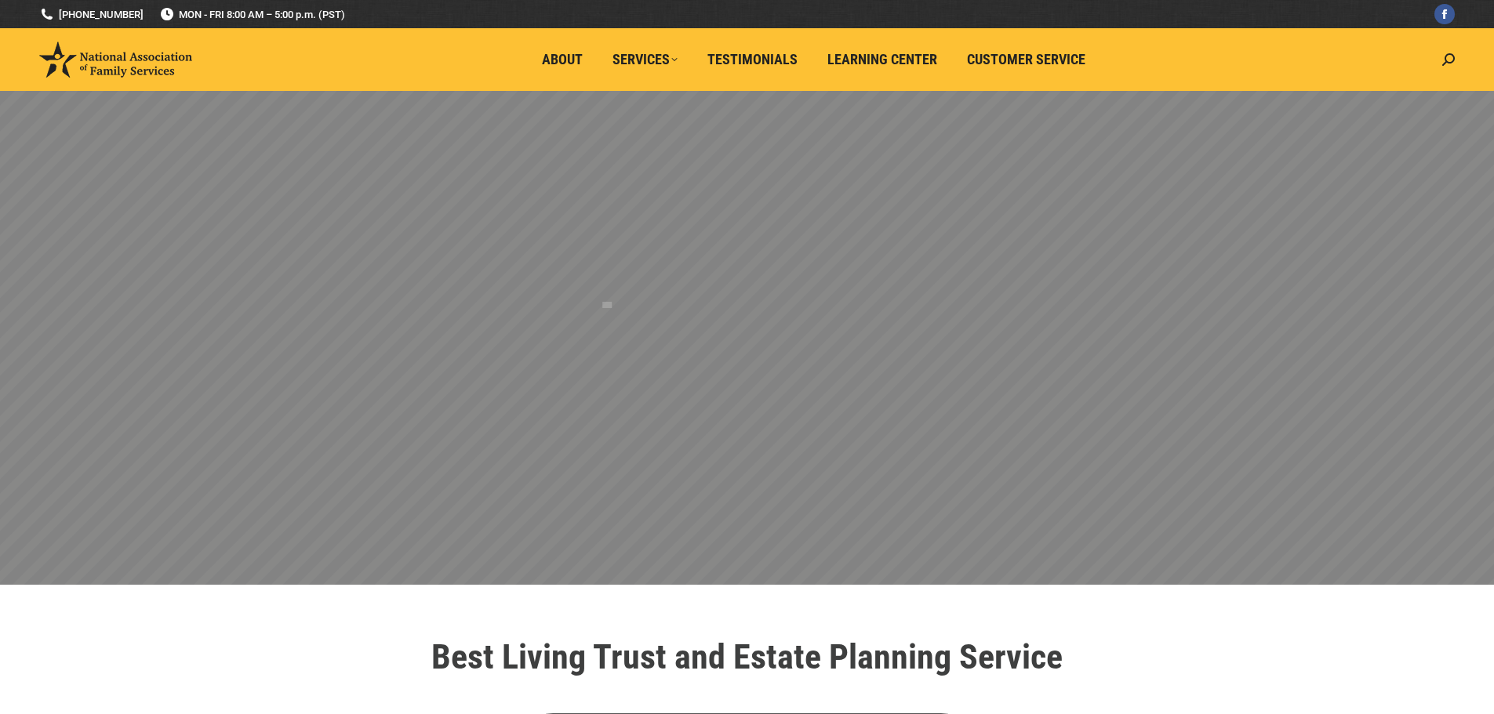  Describe the element at coordinates (752, 60) in the screenshot. I see `a: Testimonials` at that location.